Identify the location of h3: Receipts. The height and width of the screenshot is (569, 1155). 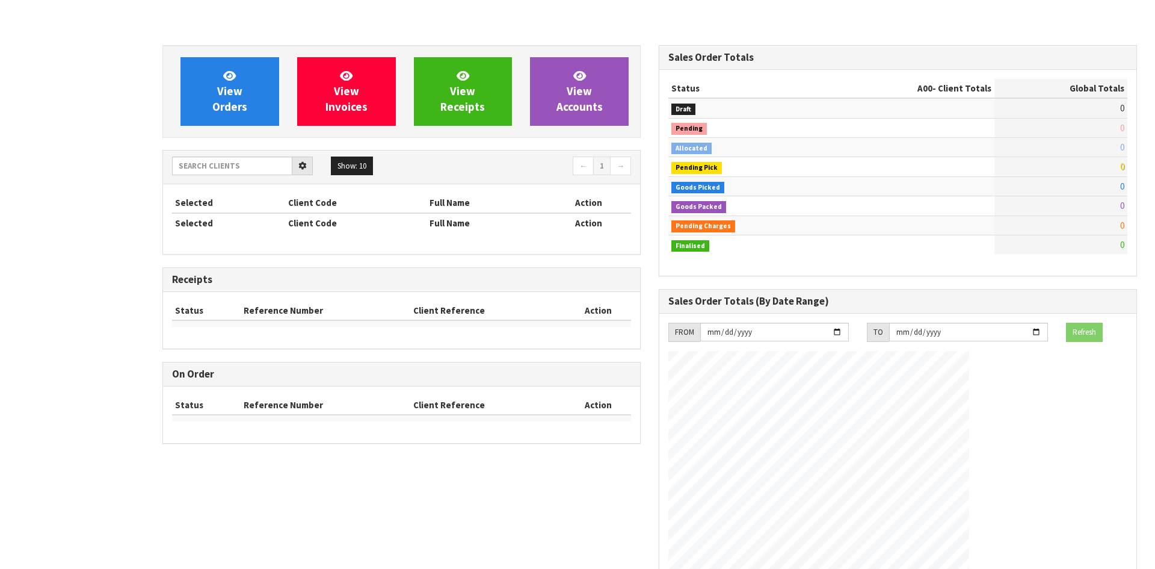
(401, 279).